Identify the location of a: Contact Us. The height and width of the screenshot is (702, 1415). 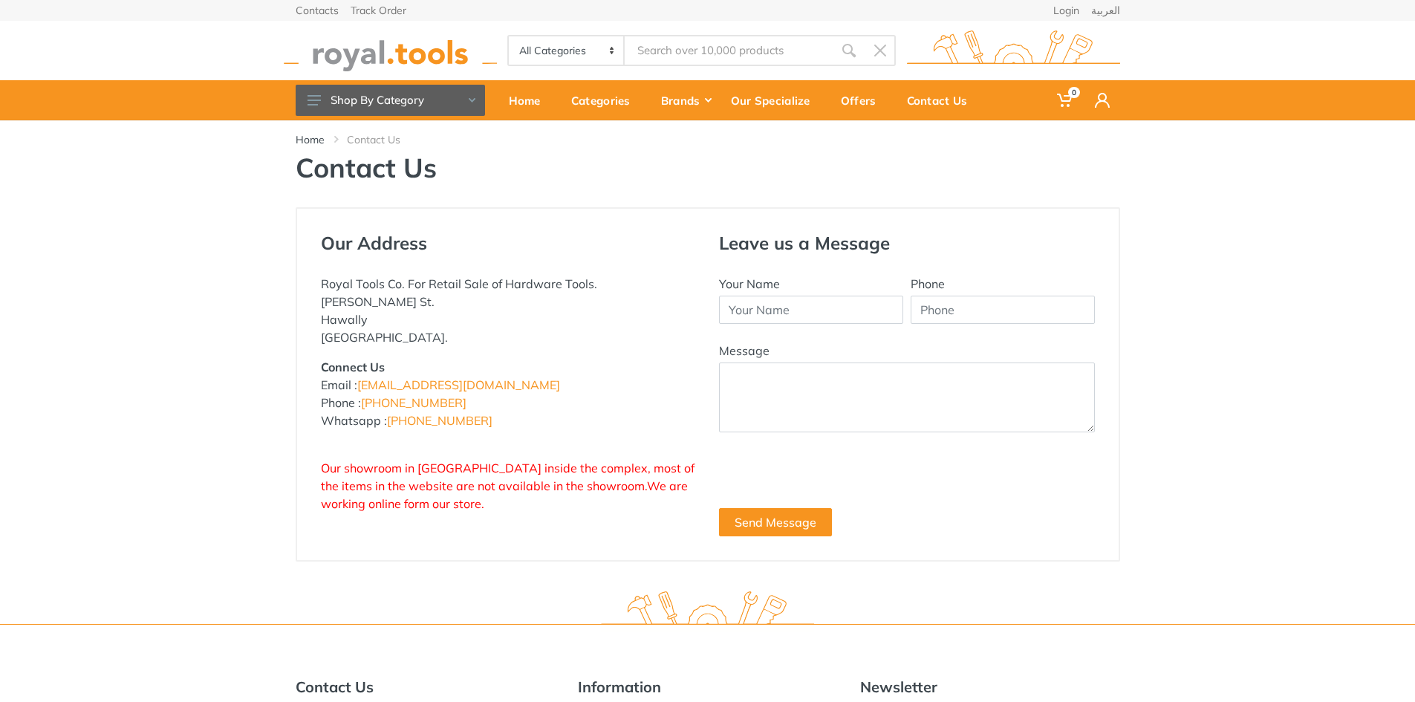
(942, 100).